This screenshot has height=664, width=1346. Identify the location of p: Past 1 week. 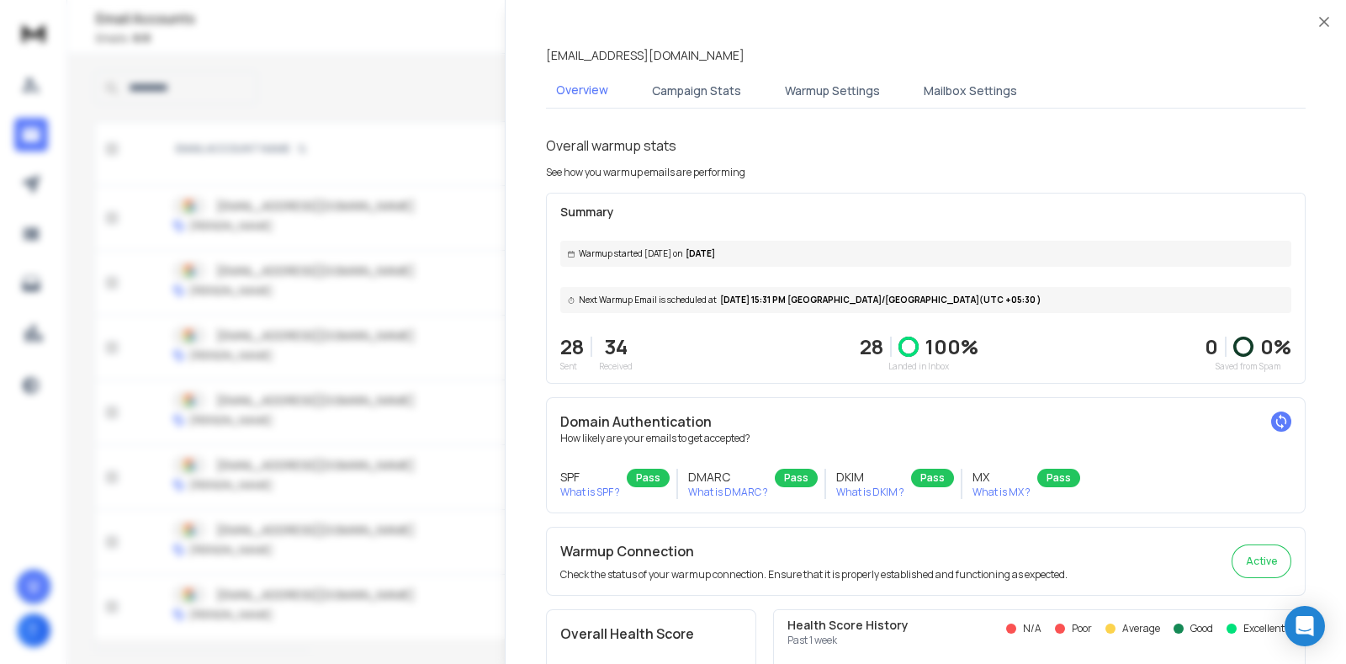
(848, 640).